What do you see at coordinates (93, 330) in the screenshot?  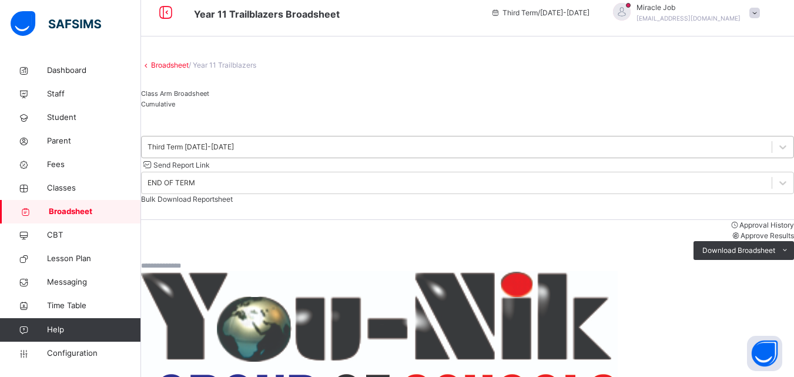 I see `span: Help` at bounding box center [93, 330].